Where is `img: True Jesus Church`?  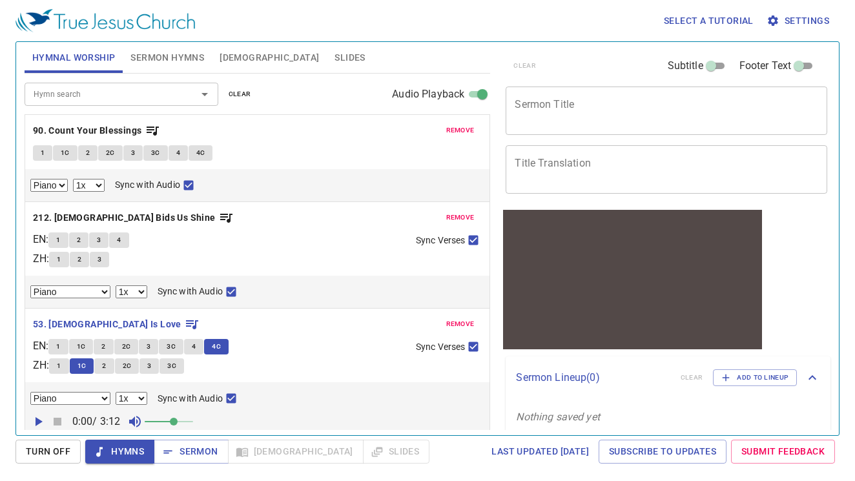 img: True Jesus Church is located at coordinates (105, 21).